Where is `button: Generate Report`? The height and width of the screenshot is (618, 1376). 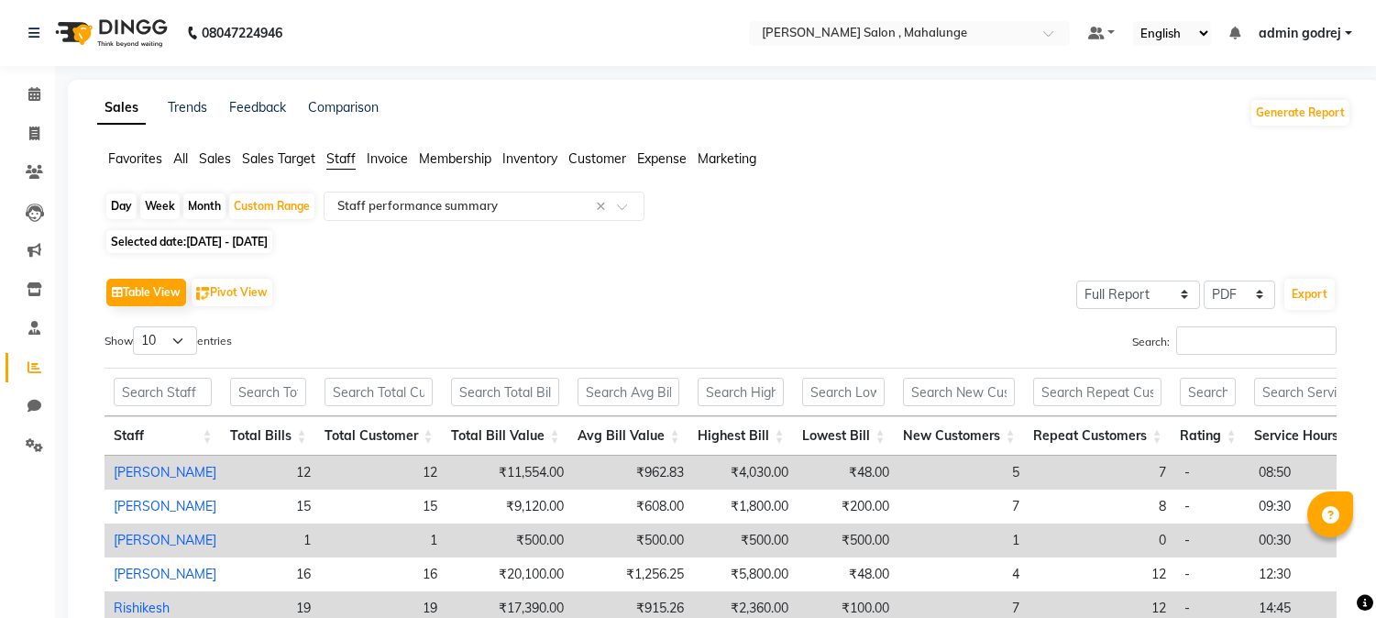 button: Generate Report is located at coordinates (1300, 113).